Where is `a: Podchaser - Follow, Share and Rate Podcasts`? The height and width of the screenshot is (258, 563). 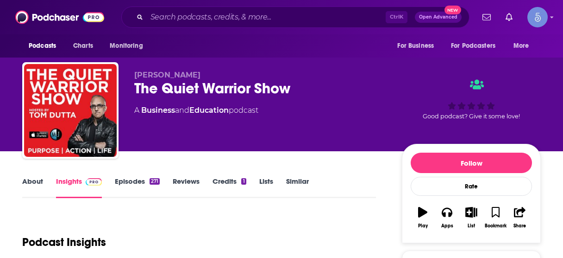 a: Podchaser - Follow, Share and Rate Podcasts is located at coordinates (60, 17).